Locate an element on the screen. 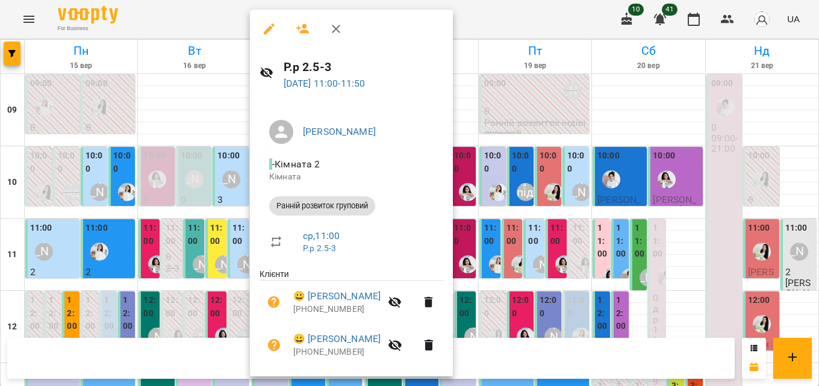 The image size is (819, 386). p: Кімната is located at coordinates (351, 177).